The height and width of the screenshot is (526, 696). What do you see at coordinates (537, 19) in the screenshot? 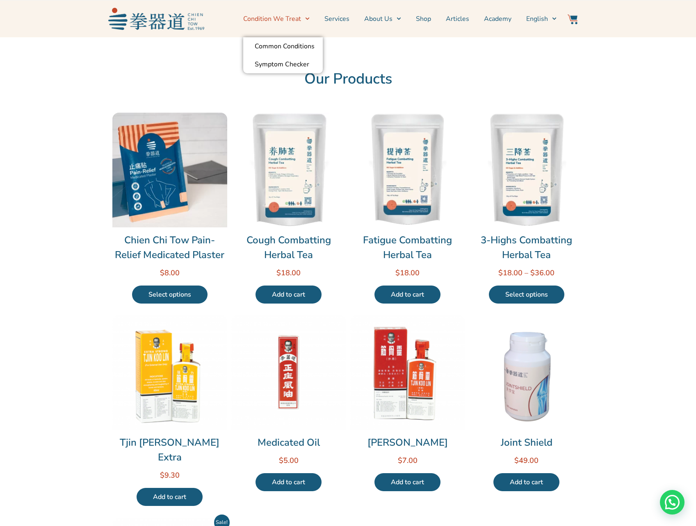
I see `span: English` at bounding box center [537, 19].